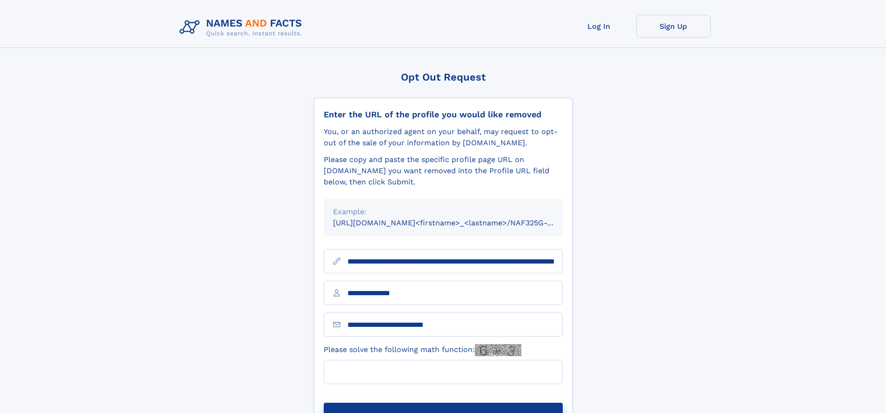  Describe the element at coordinates (443, 137) in the screenshot. I see `div: You, or an authorized agent on your behalf, may request to opt-out of the sale of your informatio...` at that location.